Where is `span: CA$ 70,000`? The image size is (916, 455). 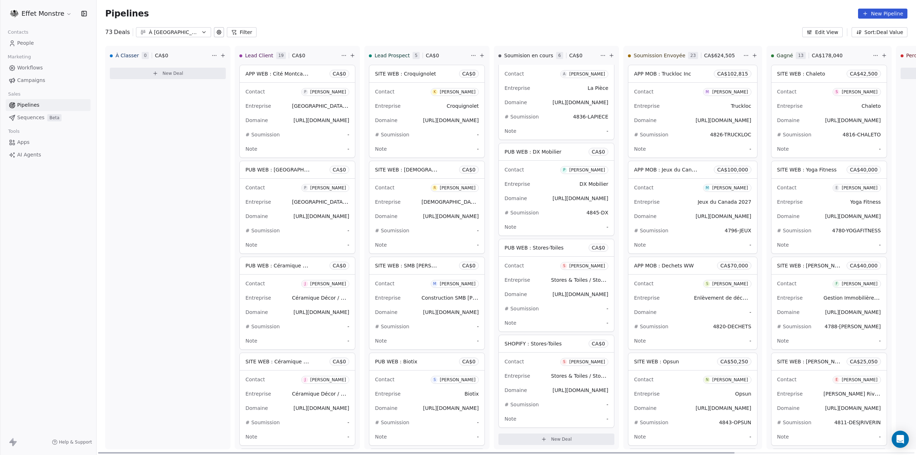 span: CA$ 70,000 is located at coordinates (734, 265).